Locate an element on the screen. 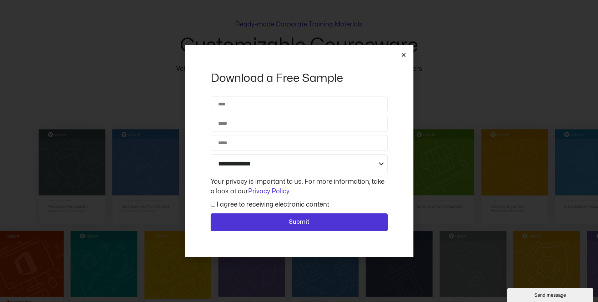 The image size is (598, 302). div: Send message is located at coordinates (43, 9).